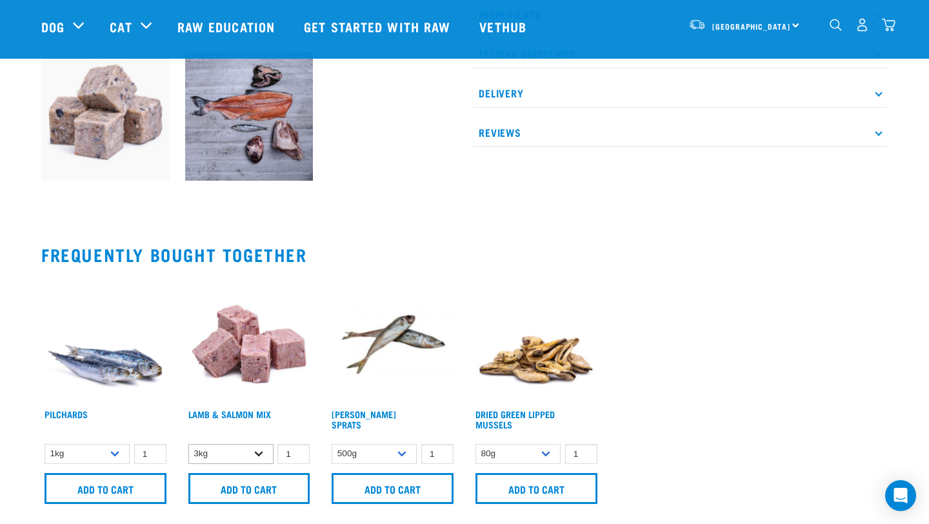  Describe the element at coordinates (379, 26) in the screenshot. I see `a: Get started with Raw` at that location.